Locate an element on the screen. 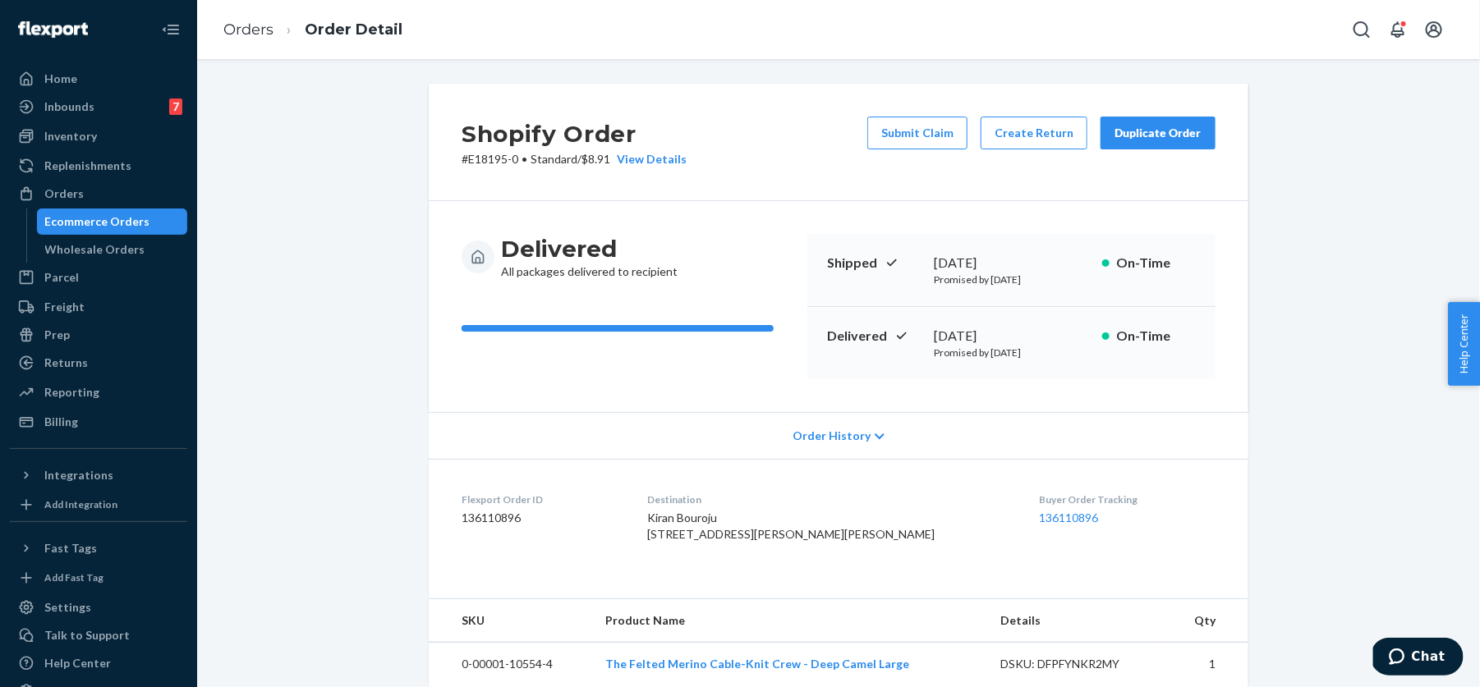 Image resolution: width=1480 pixels, height=687 pixels. a: Inventory is located at coordinates (99, 136).